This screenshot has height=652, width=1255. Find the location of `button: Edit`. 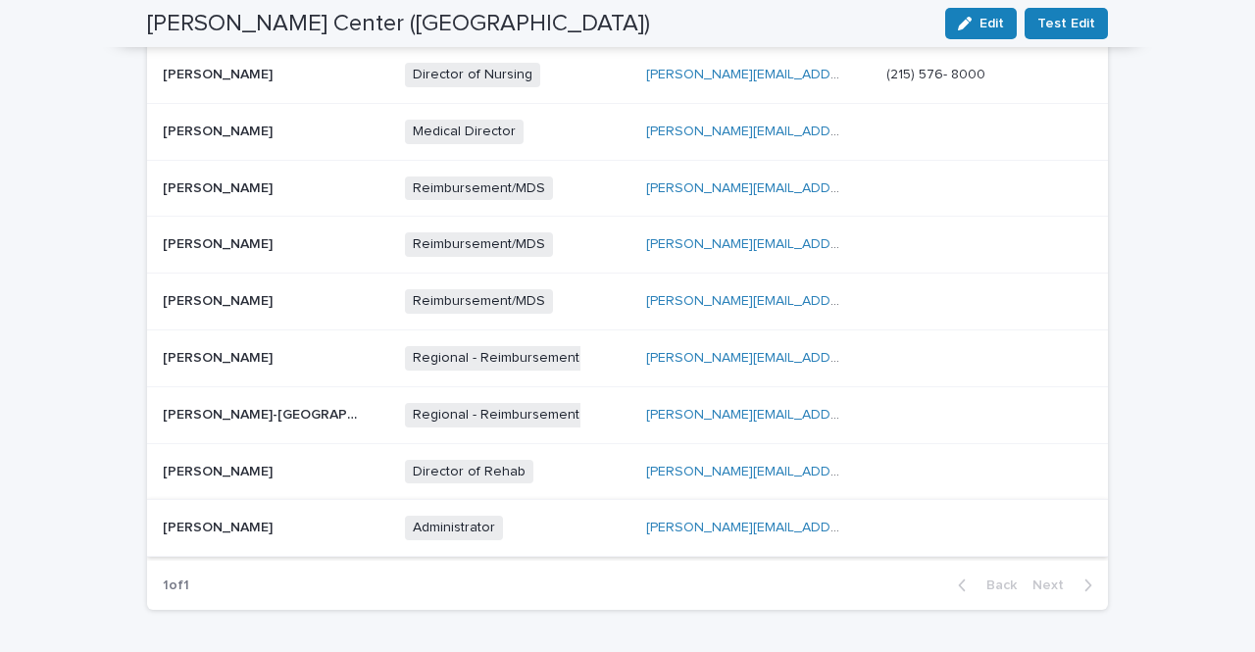

button: Edit is located at coordinates (981, 24).